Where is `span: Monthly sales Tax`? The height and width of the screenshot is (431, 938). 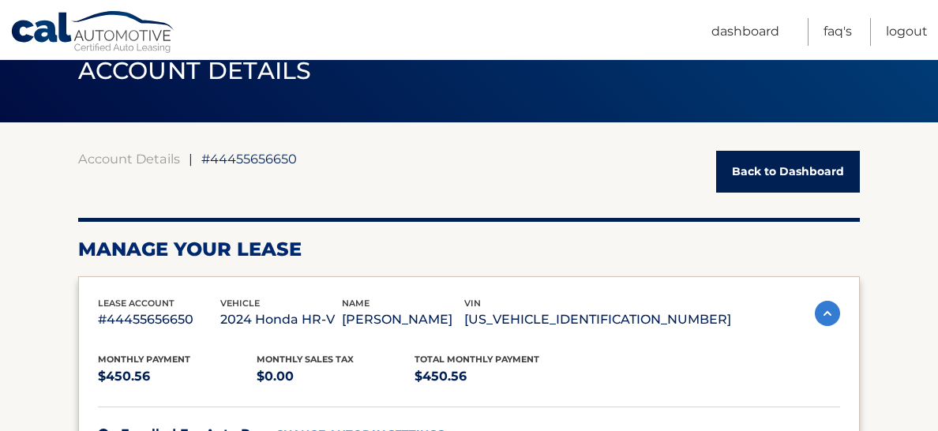 span: Monthly sales Tax is located at coordinates (305, 359).